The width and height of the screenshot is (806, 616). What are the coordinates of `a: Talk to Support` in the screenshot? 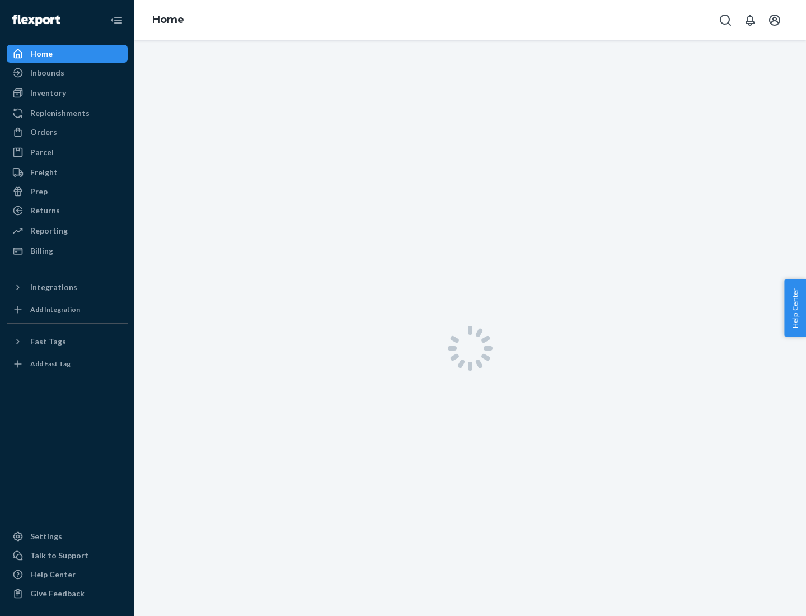 It's located at (67, 555).